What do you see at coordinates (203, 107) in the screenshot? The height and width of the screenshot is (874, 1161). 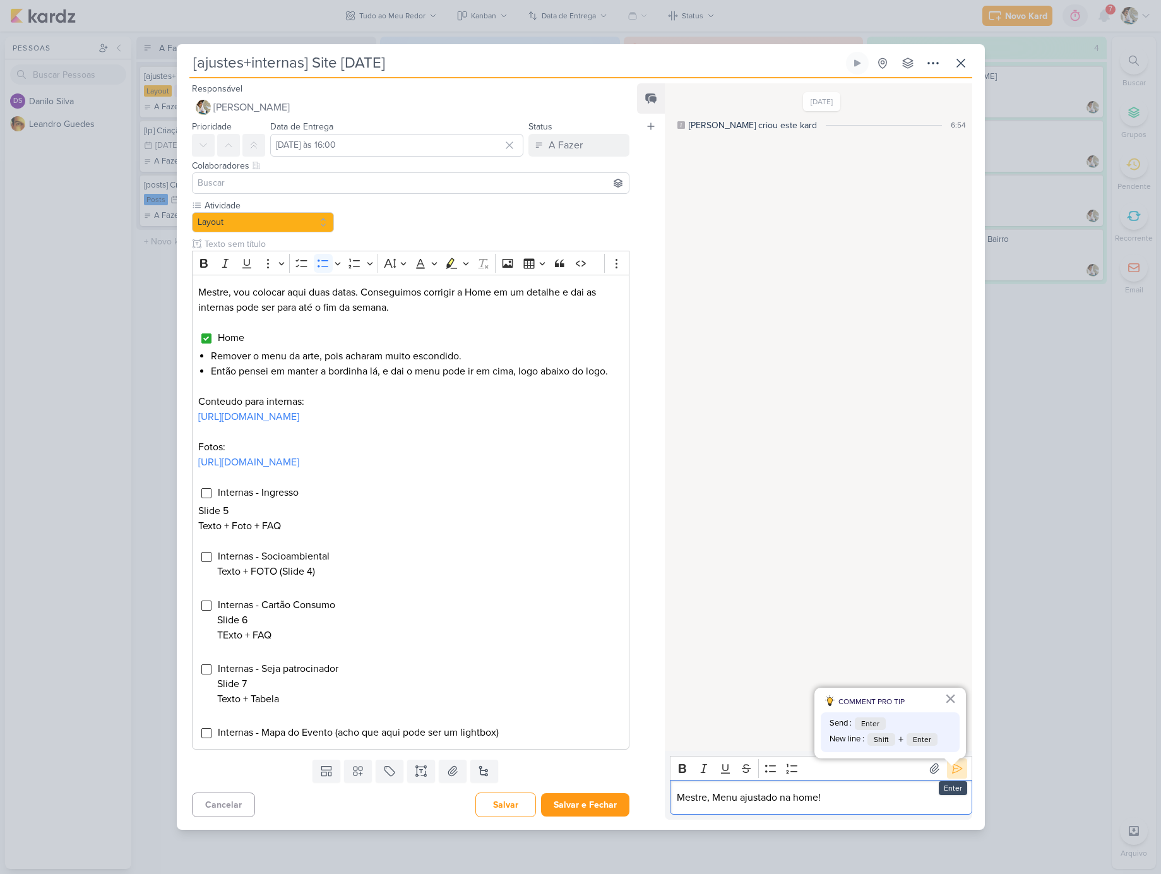 I see `img: Raphael Simas` at bounding box center [203, 107].